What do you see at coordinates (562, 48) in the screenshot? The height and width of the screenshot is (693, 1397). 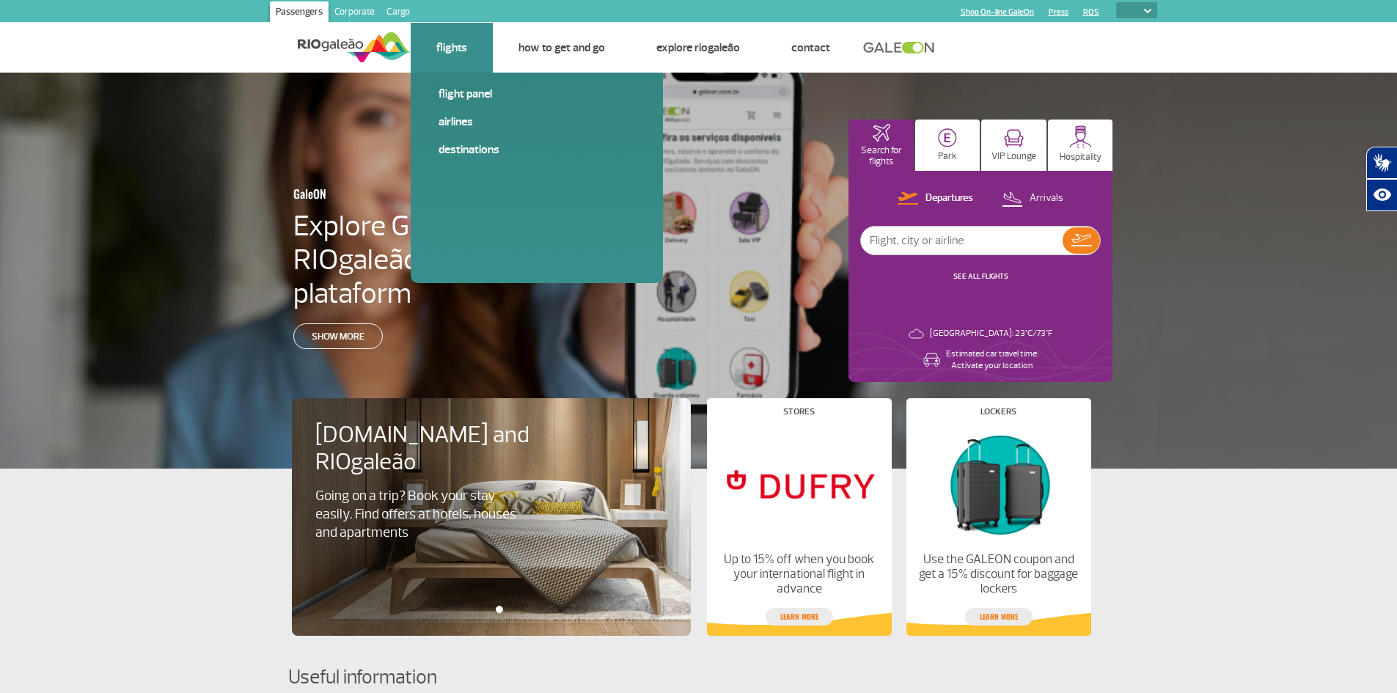 I see `a: How to get and go` at bounding box center [562, 48].